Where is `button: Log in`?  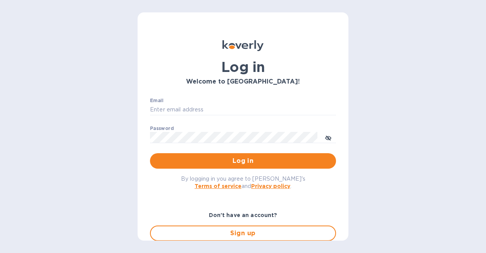 button: Log in is located at coordinates (243, 161).